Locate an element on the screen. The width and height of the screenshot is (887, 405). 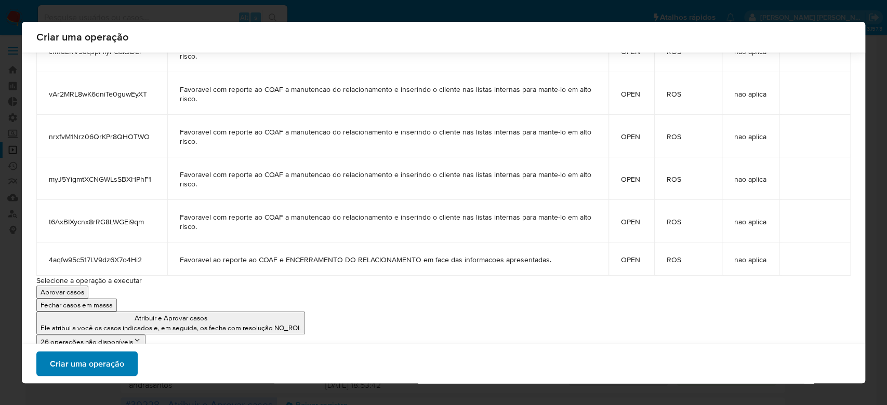
span: Favoravel ao reporte ao COAF e ENCERRAMENTO DO RELACIONAMENTO em face das informacoes apresentadas. is located at coordinates (388, 260).